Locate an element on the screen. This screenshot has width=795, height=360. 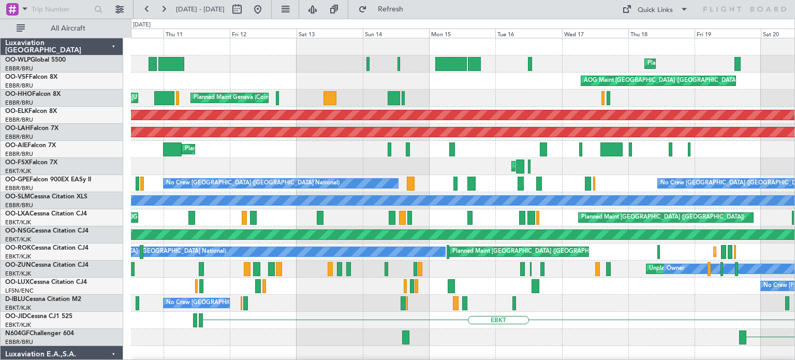
span: OO-SLM is located at coordinates (18, 197).